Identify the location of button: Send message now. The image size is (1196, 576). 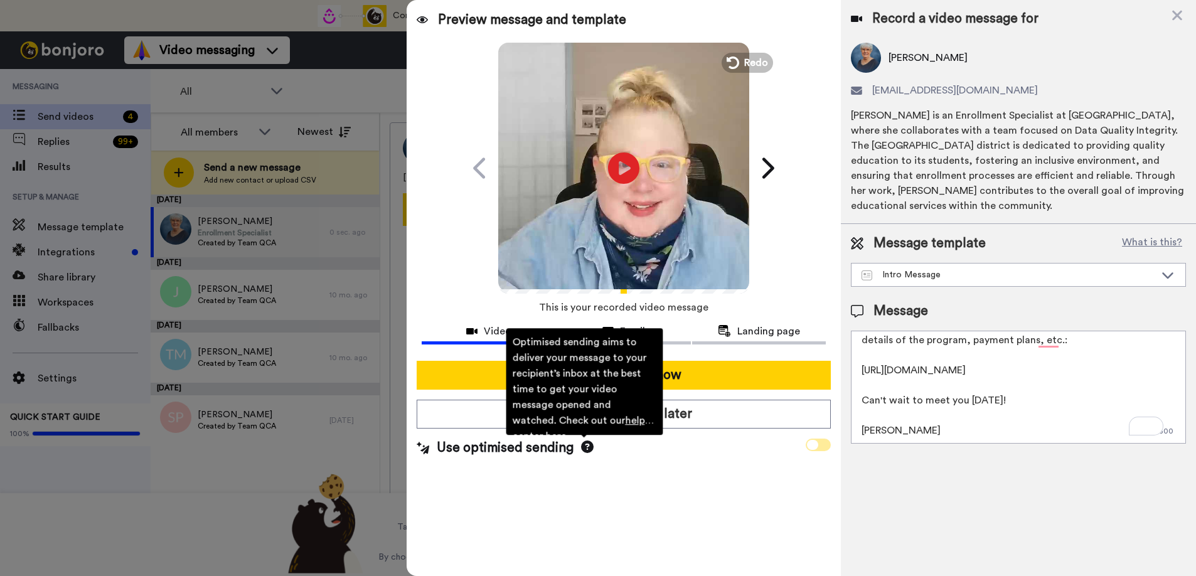
(624, 375).